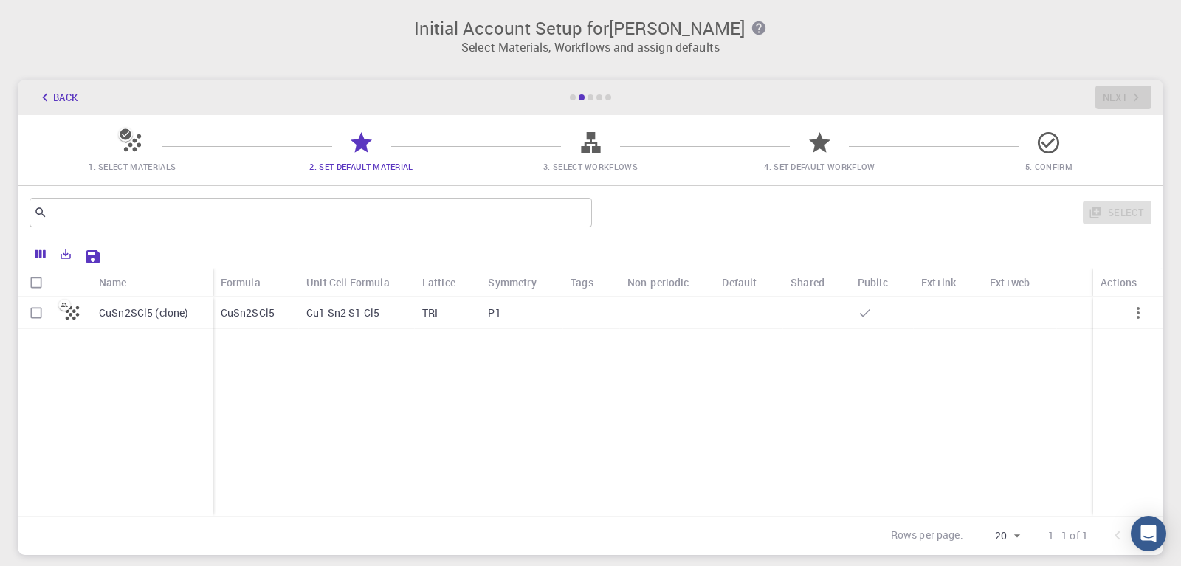  I want to click on p: CuSn2SCl5 (clone), so click(144, 313).